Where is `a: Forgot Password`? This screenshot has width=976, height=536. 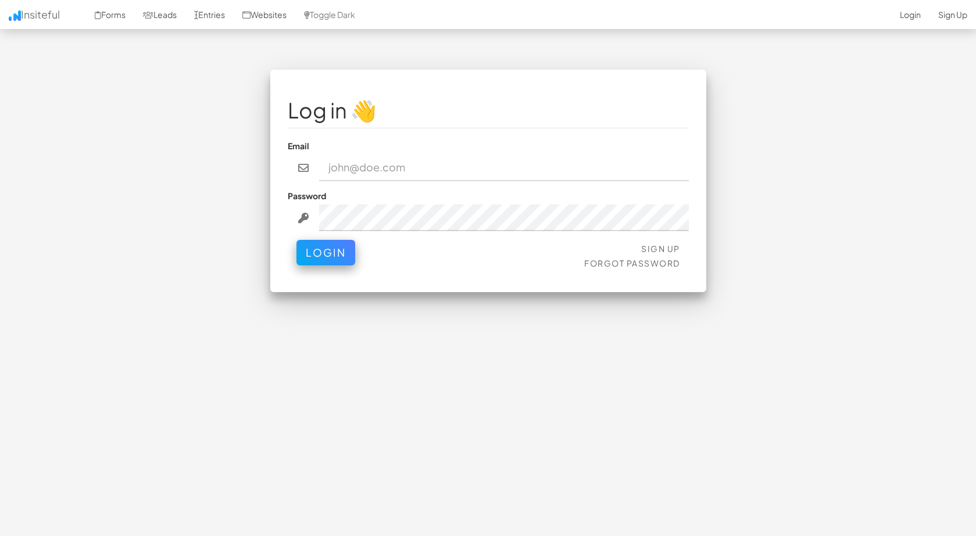
a: Forgot Password is located at coordinates (632, 263).